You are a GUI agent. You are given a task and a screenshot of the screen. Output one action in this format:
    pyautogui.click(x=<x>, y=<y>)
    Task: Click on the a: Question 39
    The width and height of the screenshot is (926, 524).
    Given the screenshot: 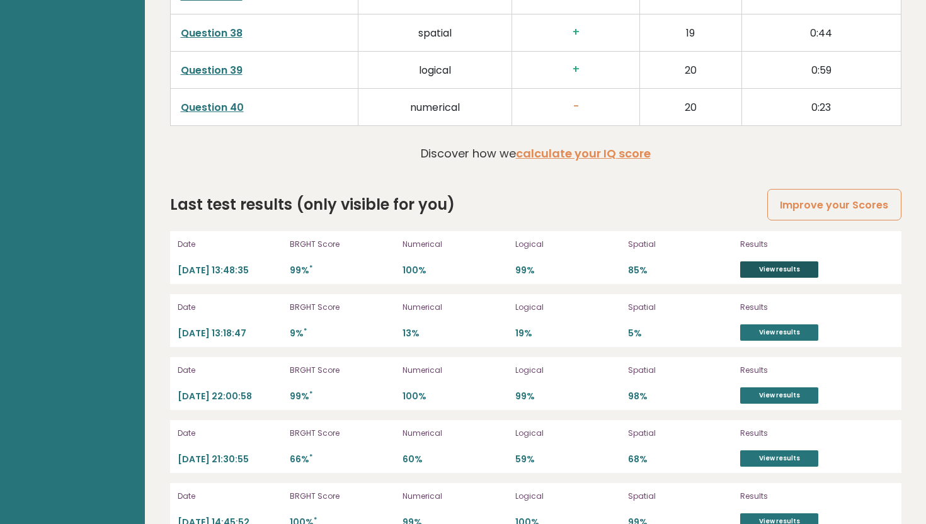 What is the action you would take?
    pyautogui.click(x=212, y=70)
    